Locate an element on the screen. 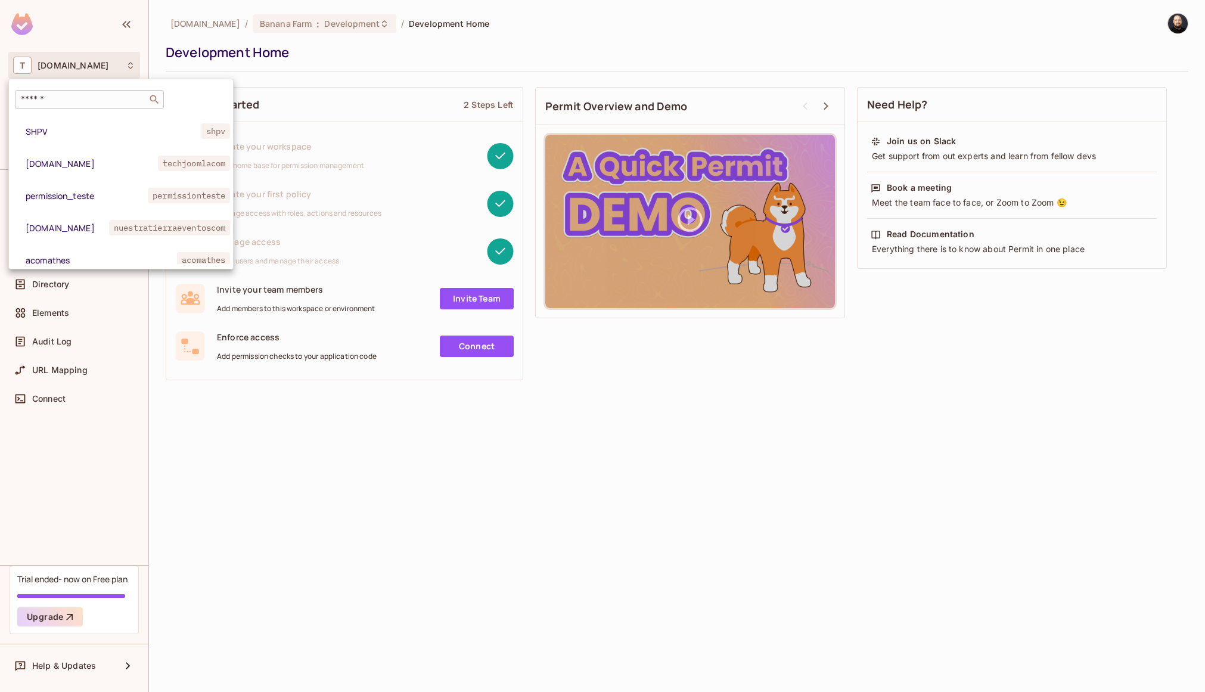  span: techjoomlacom is located at coordinates (194, 163).